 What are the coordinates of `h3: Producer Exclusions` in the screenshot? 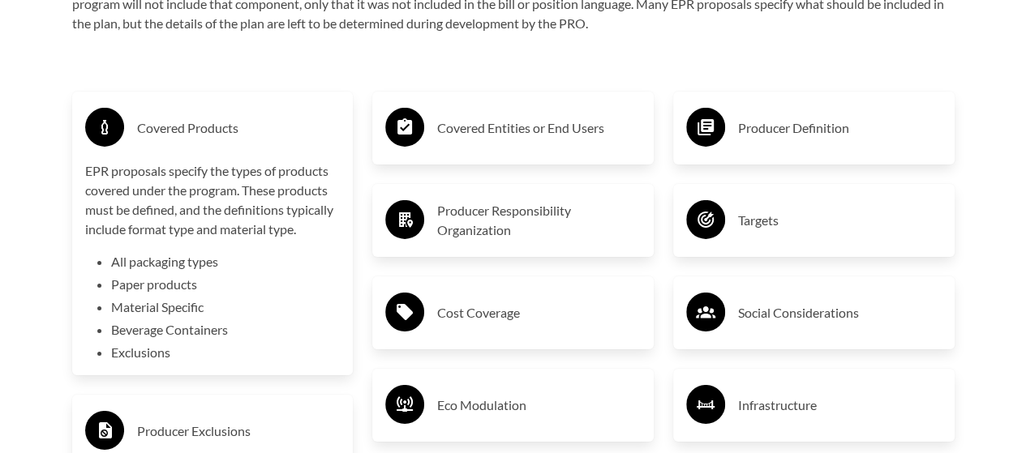 It's located at (238, 431).